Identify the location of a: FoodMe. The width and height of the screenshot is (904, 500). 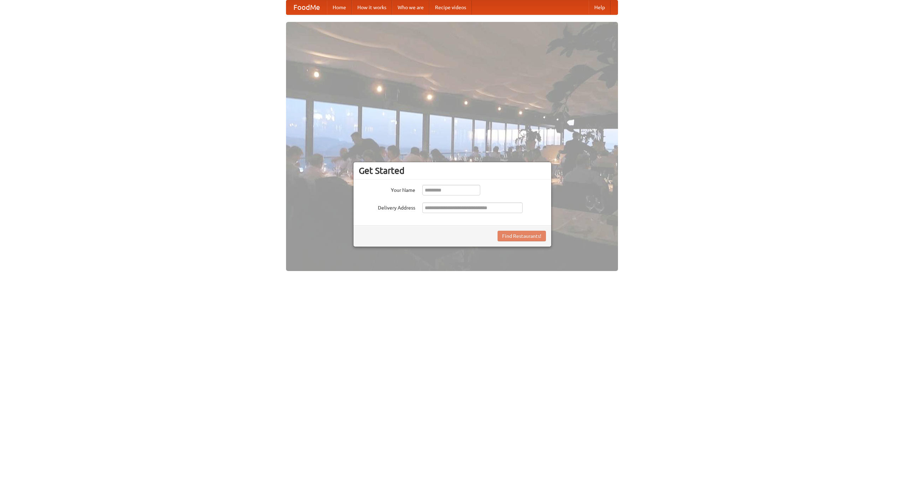
(307, 7).